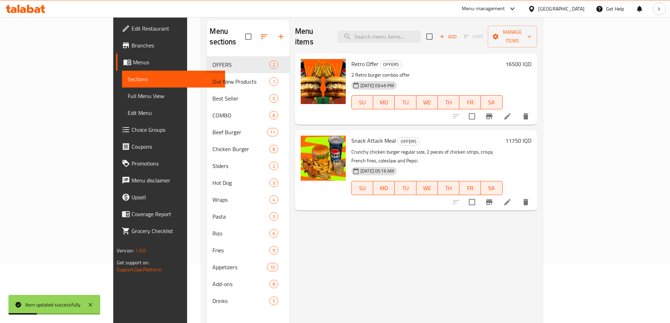 This screenshot has height=323, width=670. What do you see at coordinates (248, 233) in the screenshot?
I see `div: Rizo6` at bounding box center [248, 233].